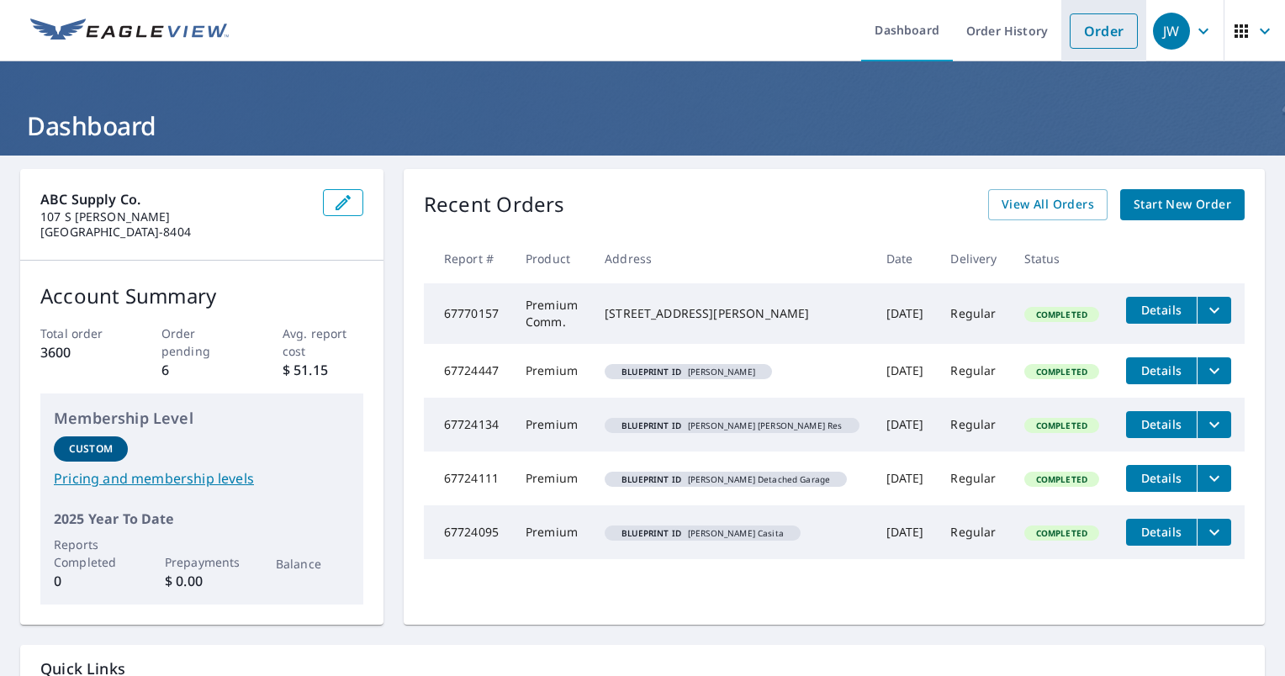 The height and width of the screenshot is (676, 1285). I want to click on span: Start New Order, so click(1182, 204).